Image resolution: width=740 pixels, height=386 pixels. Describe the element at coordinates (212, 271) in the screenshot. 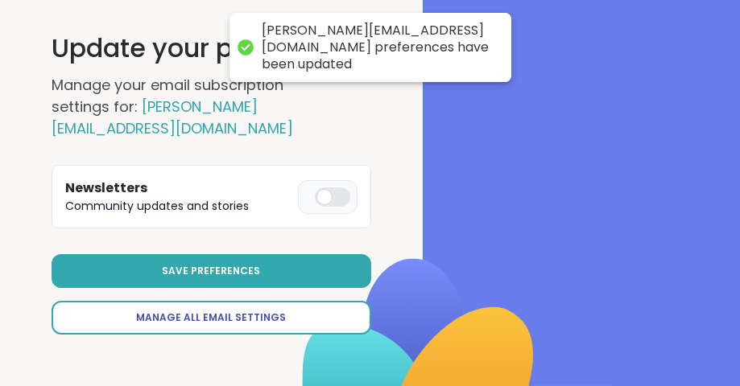

I see `span: Save Preferences` at that location.